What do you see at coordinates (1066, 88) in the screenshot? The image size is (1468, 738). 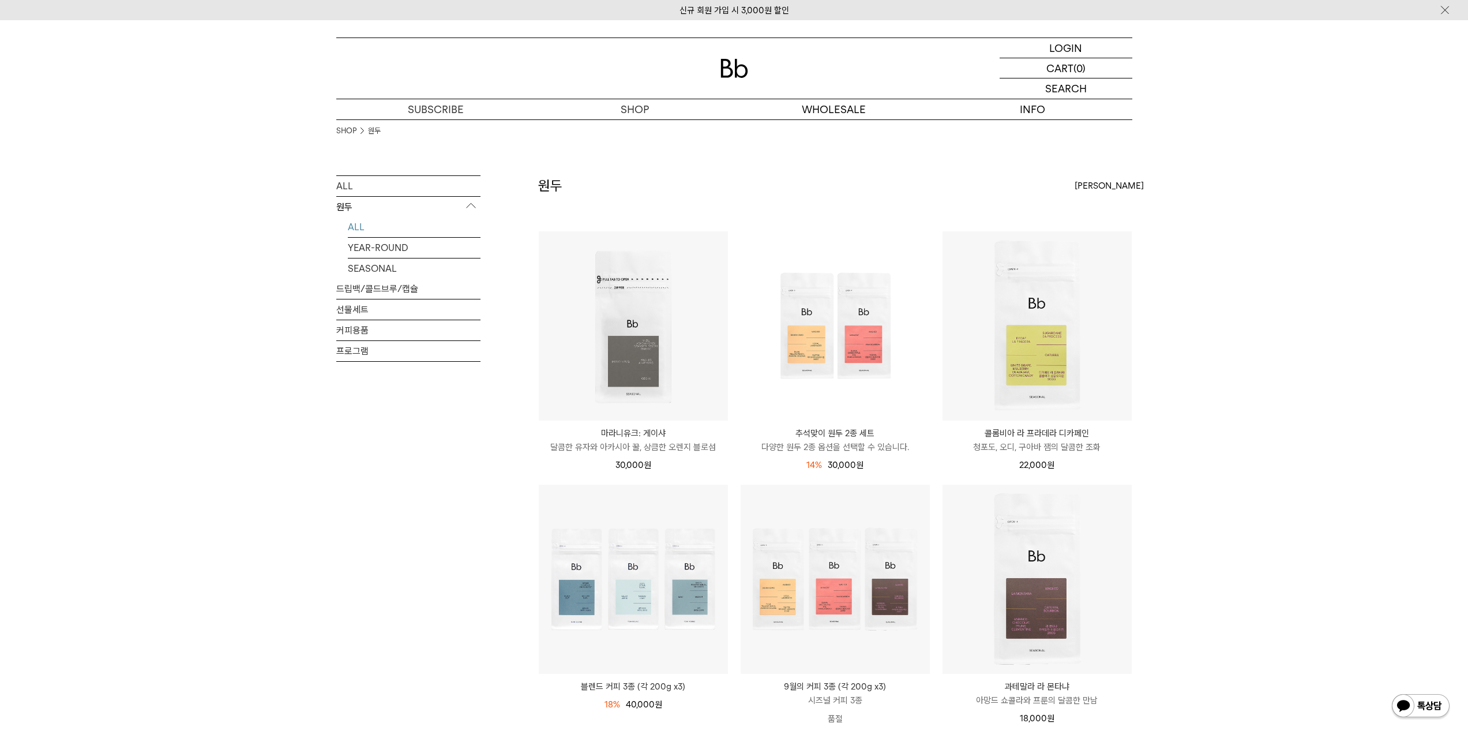 I see `p: SEARCH` at bounding box center [1066, 88].